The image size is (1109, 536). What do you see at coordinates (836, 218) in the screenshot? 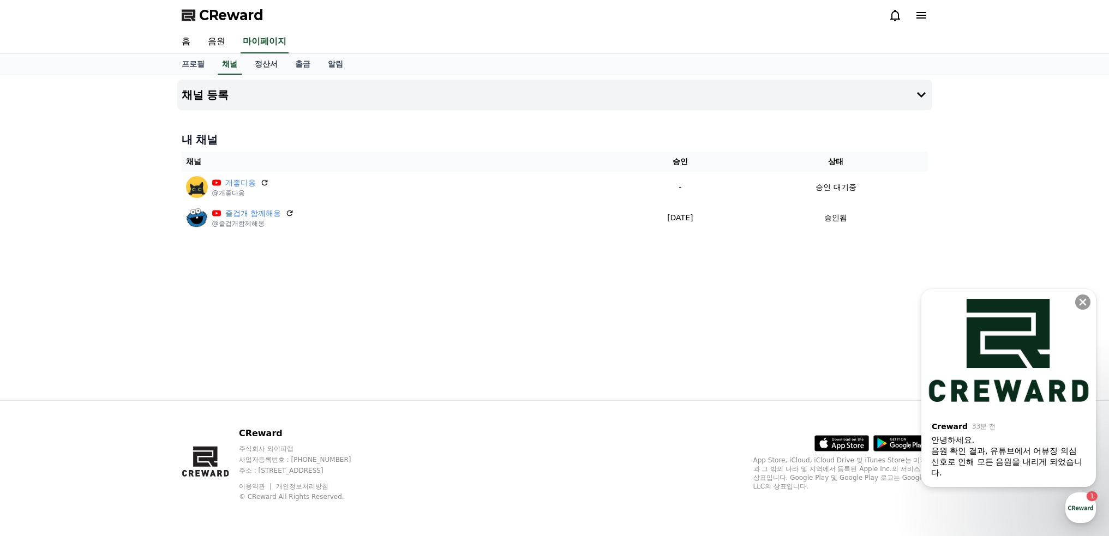
I see `p: 승인됨` at bounding box center [836, 218].